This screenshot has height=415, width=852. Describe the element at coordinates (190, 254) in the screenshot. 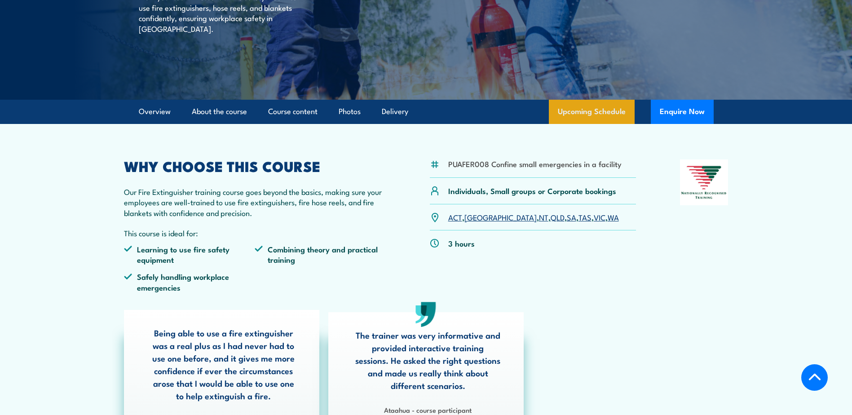

I see `li: Learning to use fire safety equipment` at that location.